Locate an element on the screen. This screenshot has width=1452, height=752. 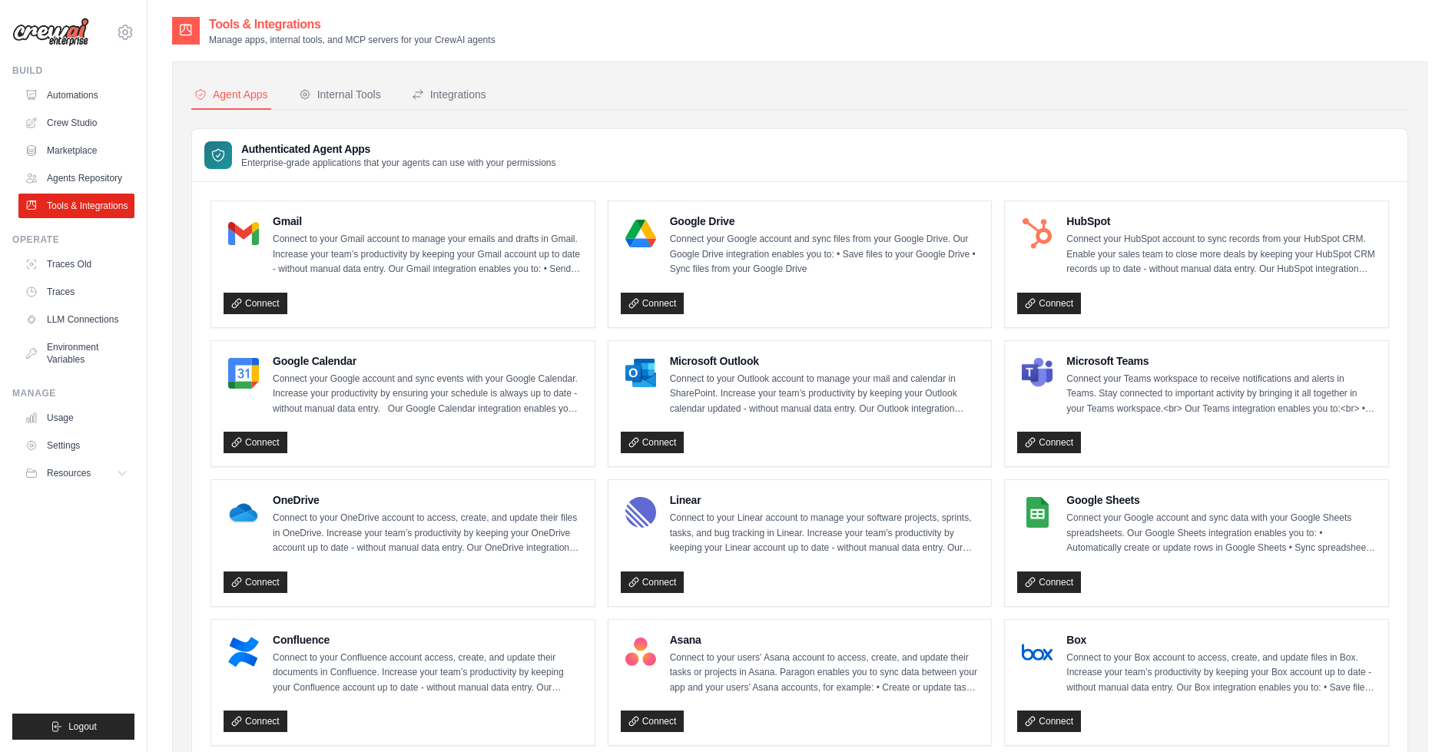
p: Enterprise-grade applications that your agents can use with your permissions is located at coordinates (399, 163).